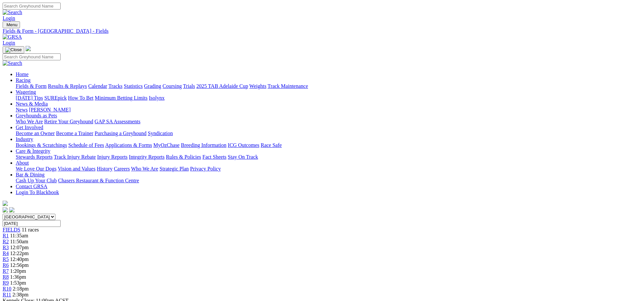 The height and width of the screenshot is (301, 619). I want to click on a: R4, so click(6, 253).